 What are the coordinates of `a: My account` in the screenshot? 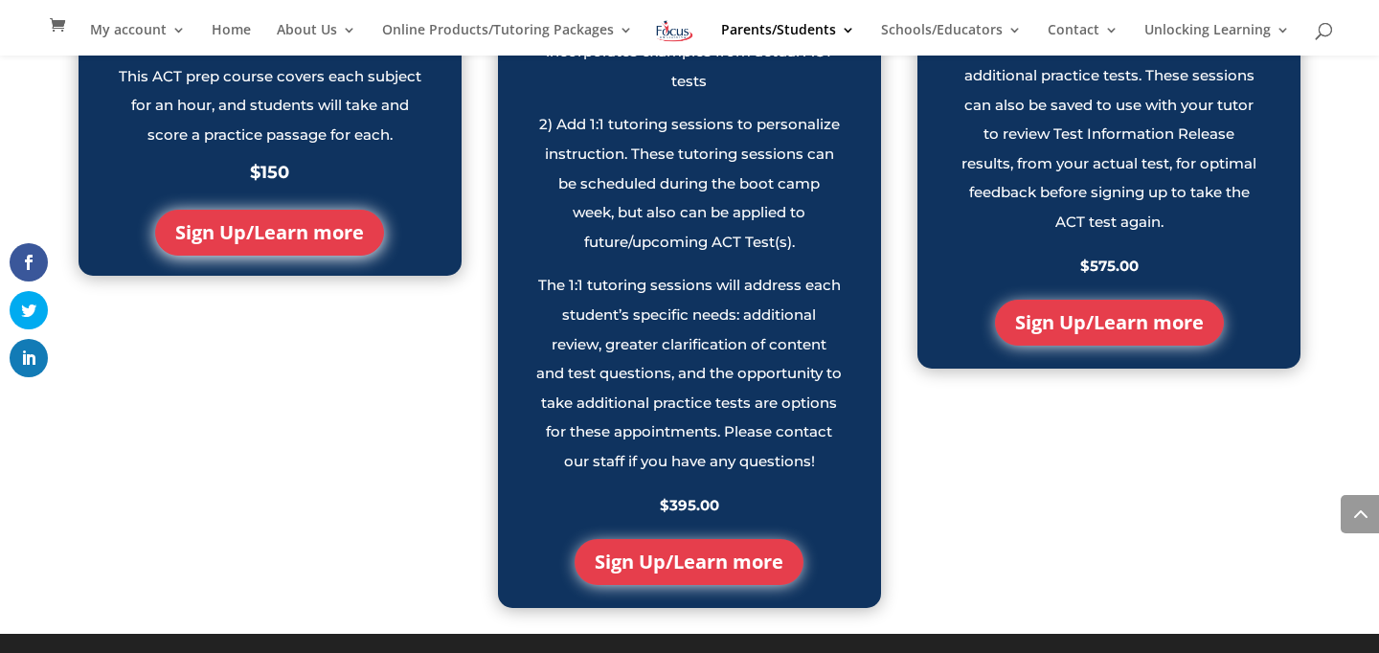 It's located at (138, 39).